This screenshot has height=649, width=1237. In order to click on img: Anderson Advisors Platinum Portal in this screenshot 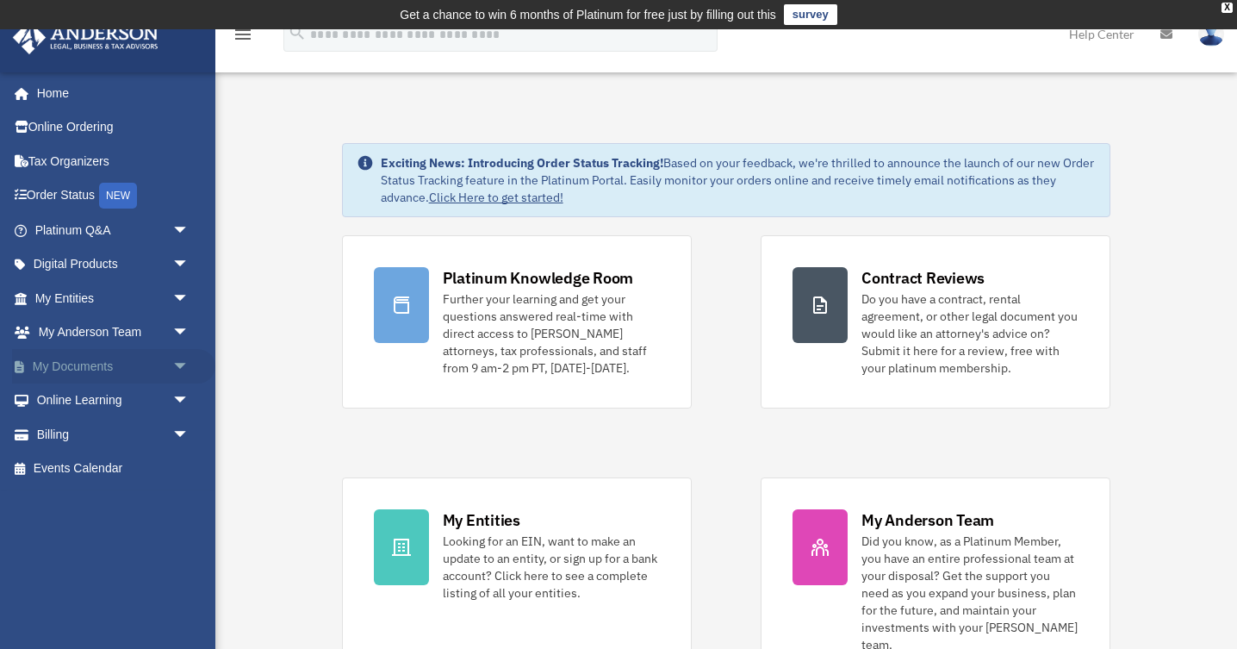, I will do `click(85, 37)`.